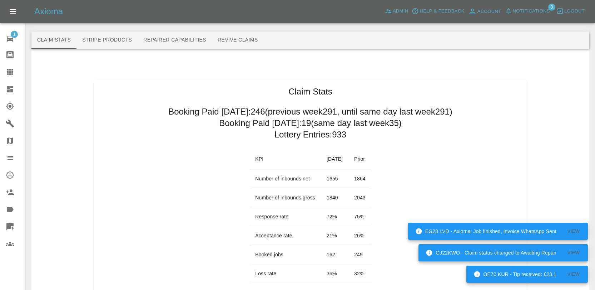  I want to click on td: 36 %, so click(335, 273).